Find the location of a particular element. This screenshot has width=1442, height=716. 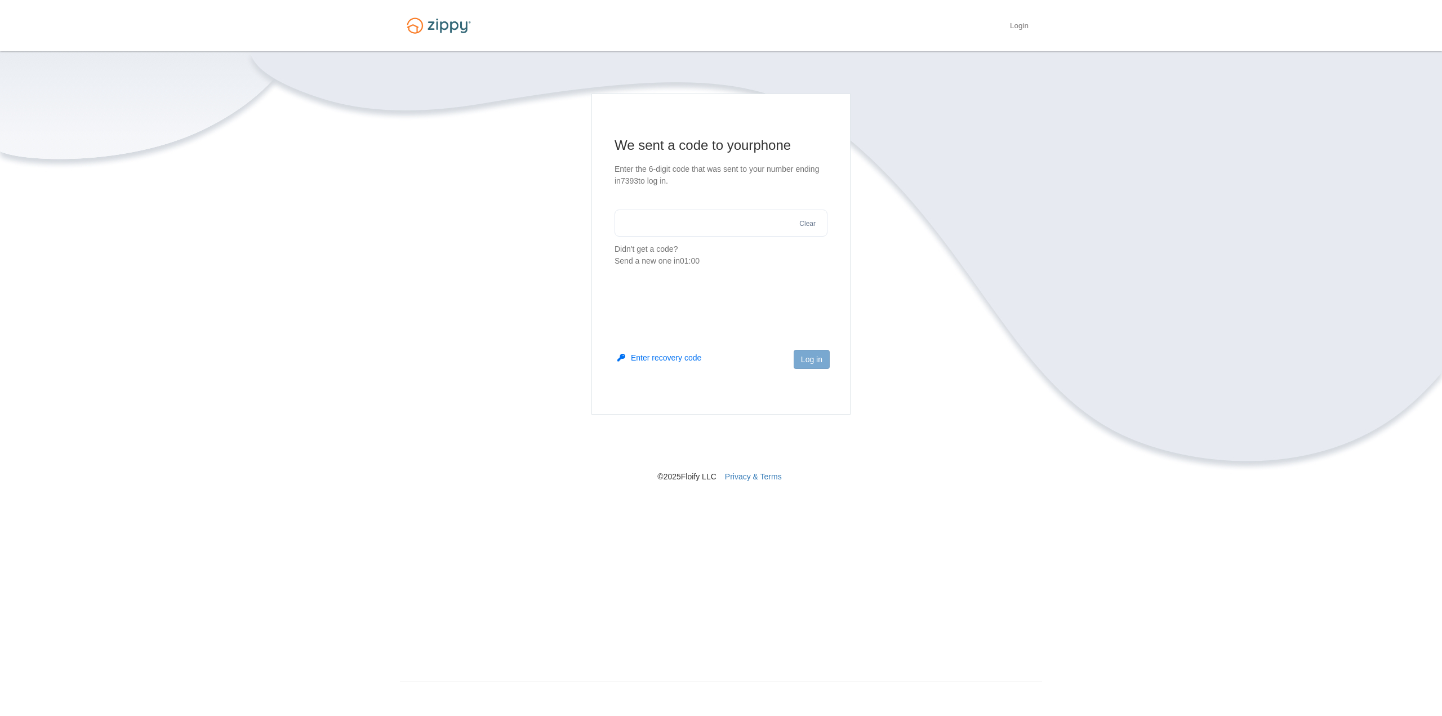

p: Didn't get a code? is located at coordinates (721, 255).